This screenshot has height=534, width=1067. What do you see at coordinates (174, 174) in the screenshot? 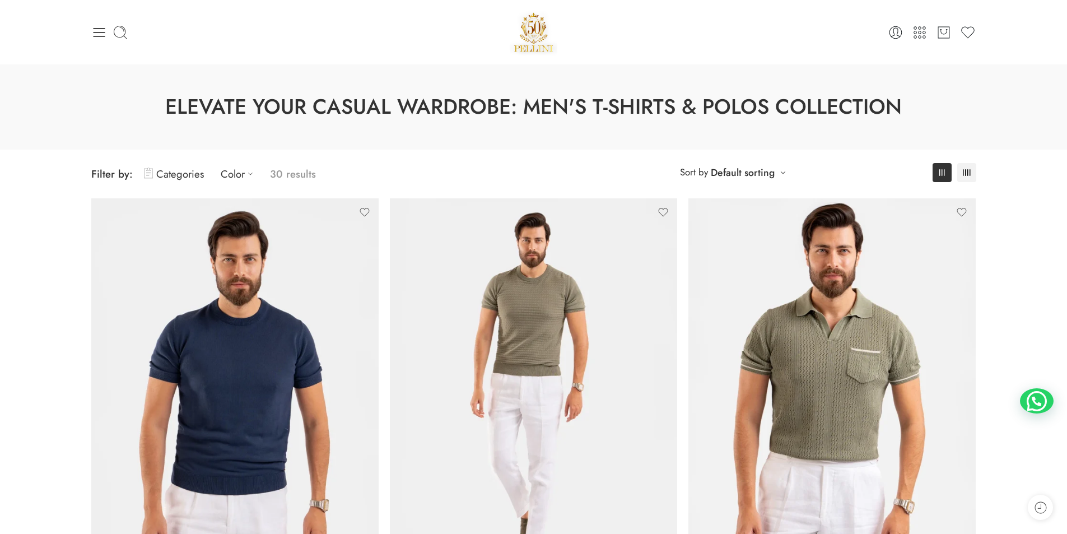
I see `a: Categories` at bounding box center [174, 174].